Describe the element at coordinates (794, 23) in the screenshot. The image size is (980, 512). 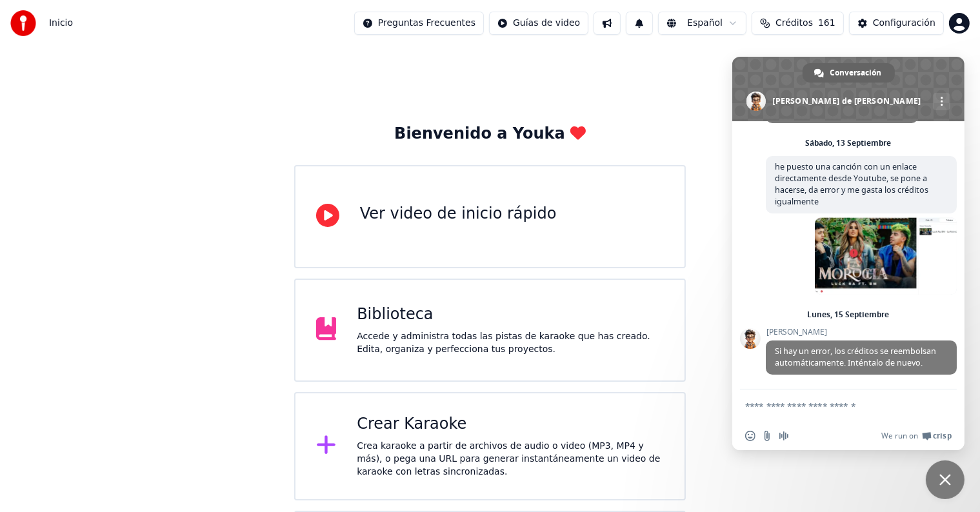
I see `span: Créditos` at that location.